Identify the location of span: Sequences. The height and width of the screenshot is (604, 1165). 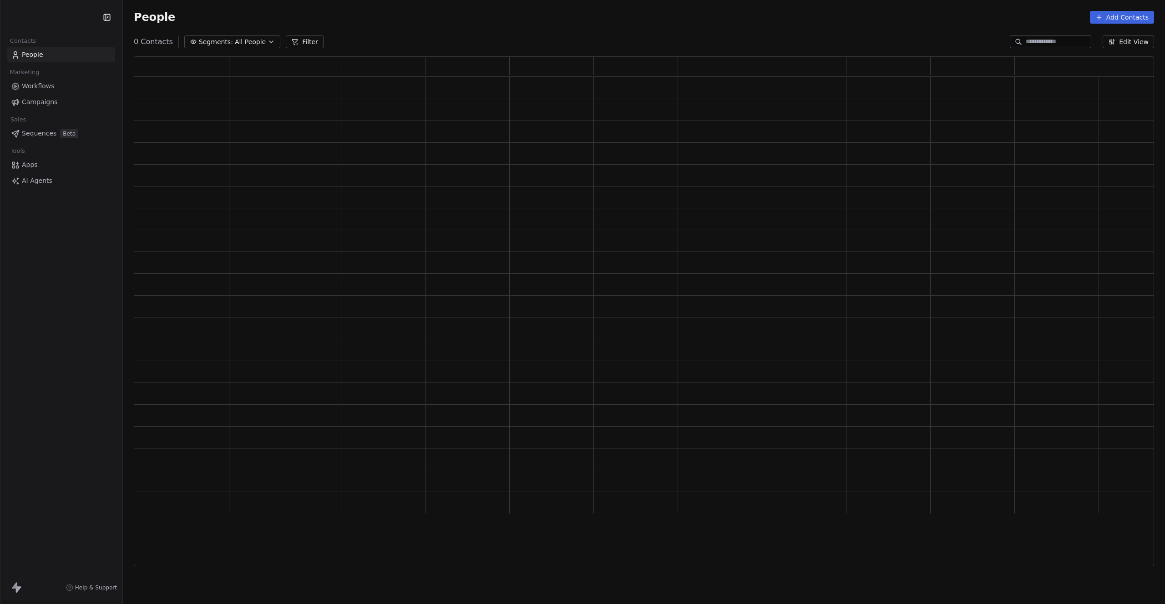
(39, 133).